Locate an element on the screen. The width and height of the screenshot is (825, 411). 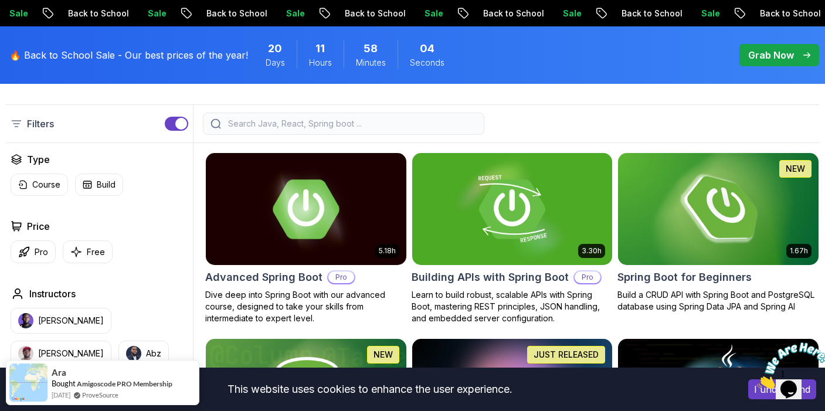
span: Bought is located at coordinates (63, 384).